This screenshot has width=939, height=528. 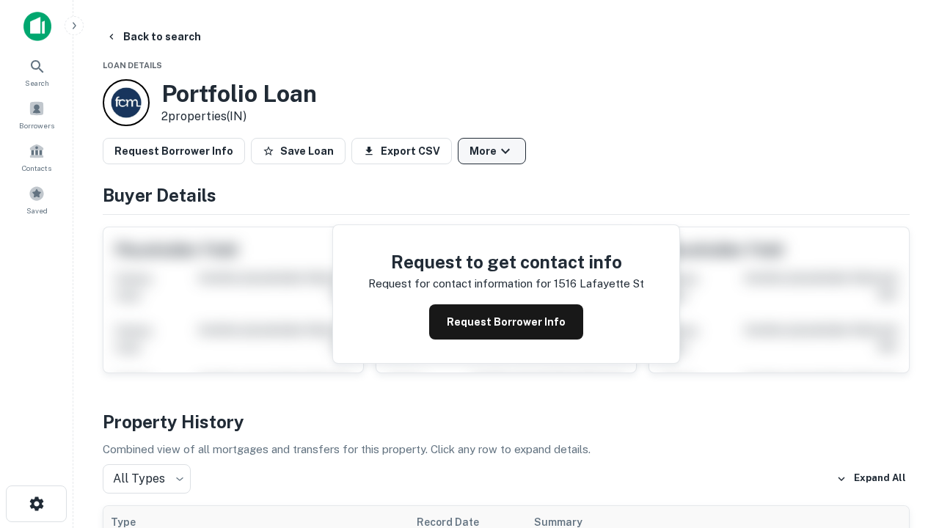 I want to click on button: Expand All, so click(x=871, y=479).